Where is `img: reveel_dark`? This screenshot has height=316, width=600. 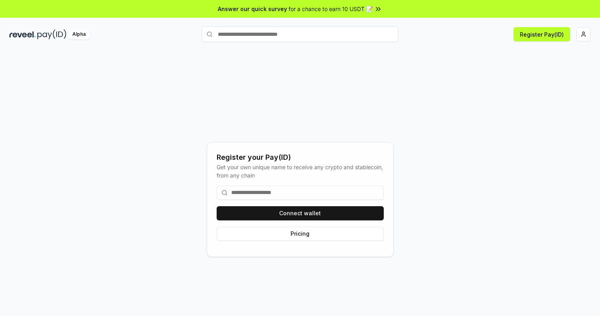 img: reveel_dark is located at coordinates (22, 34).